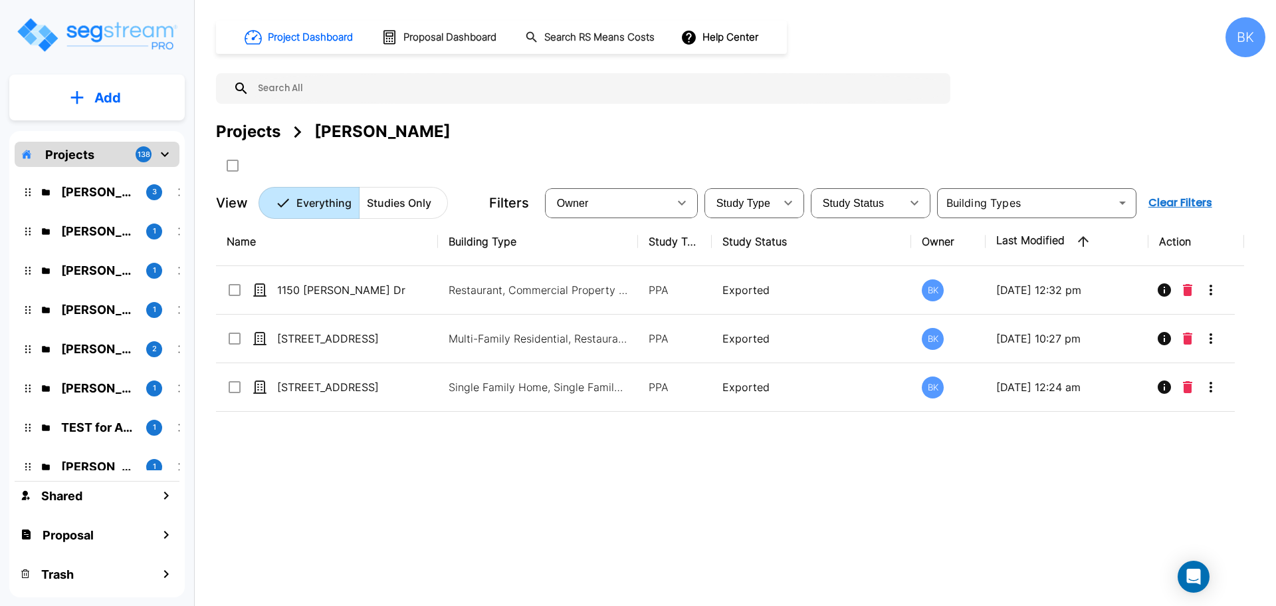 Image resolution: width=1276 pixels, height=606 pixels. I want to click on span: Study Type, so click(743, 203).